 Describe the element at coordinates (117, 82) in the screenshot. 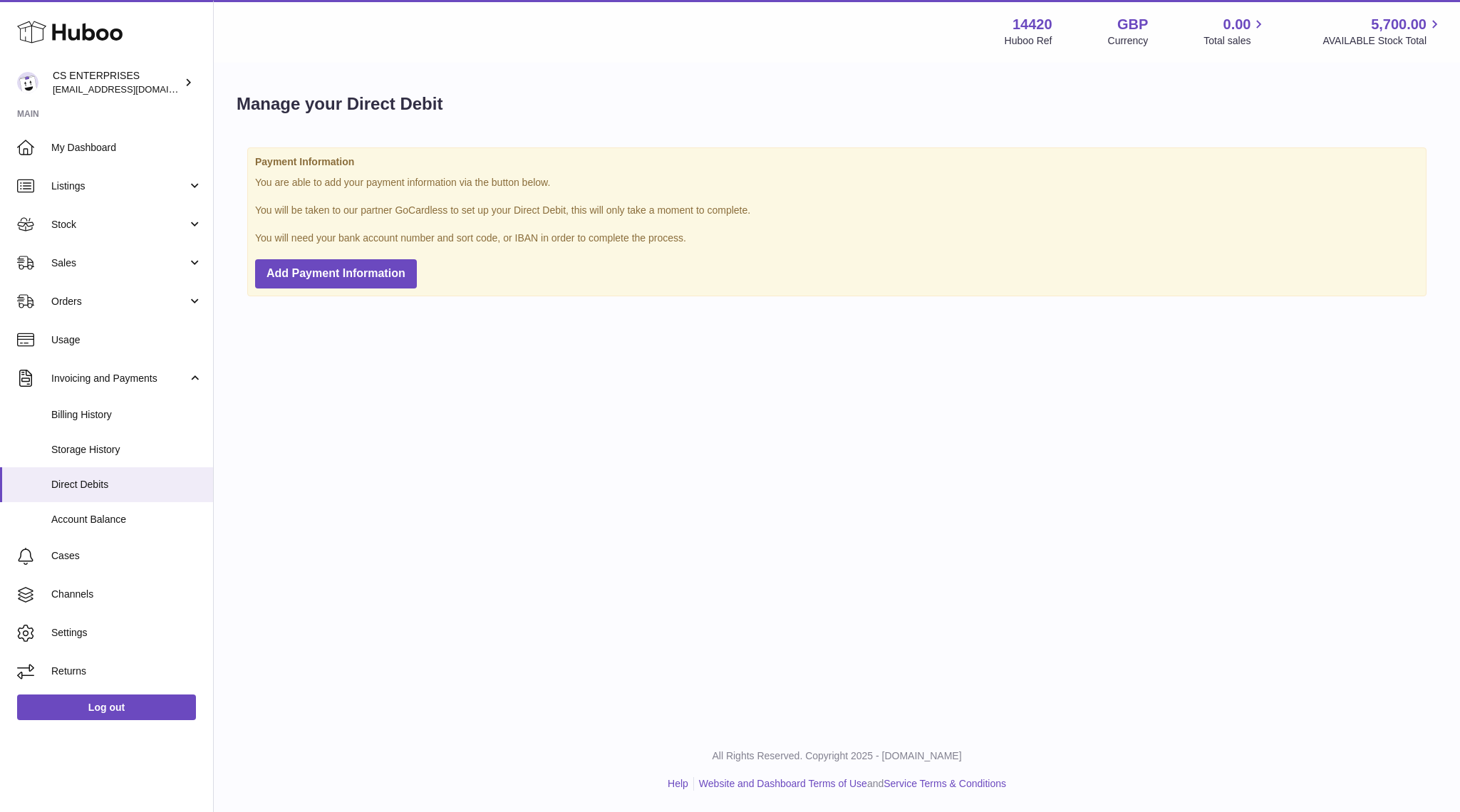

I see `div: CS ENTERPRISES` at that location.